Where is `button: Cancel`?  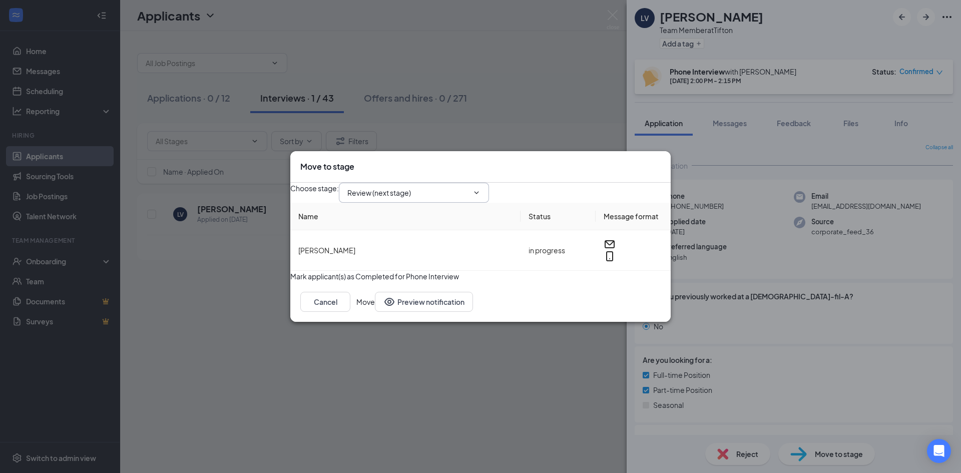
button: Cancel is located at coordinates (325, 302).